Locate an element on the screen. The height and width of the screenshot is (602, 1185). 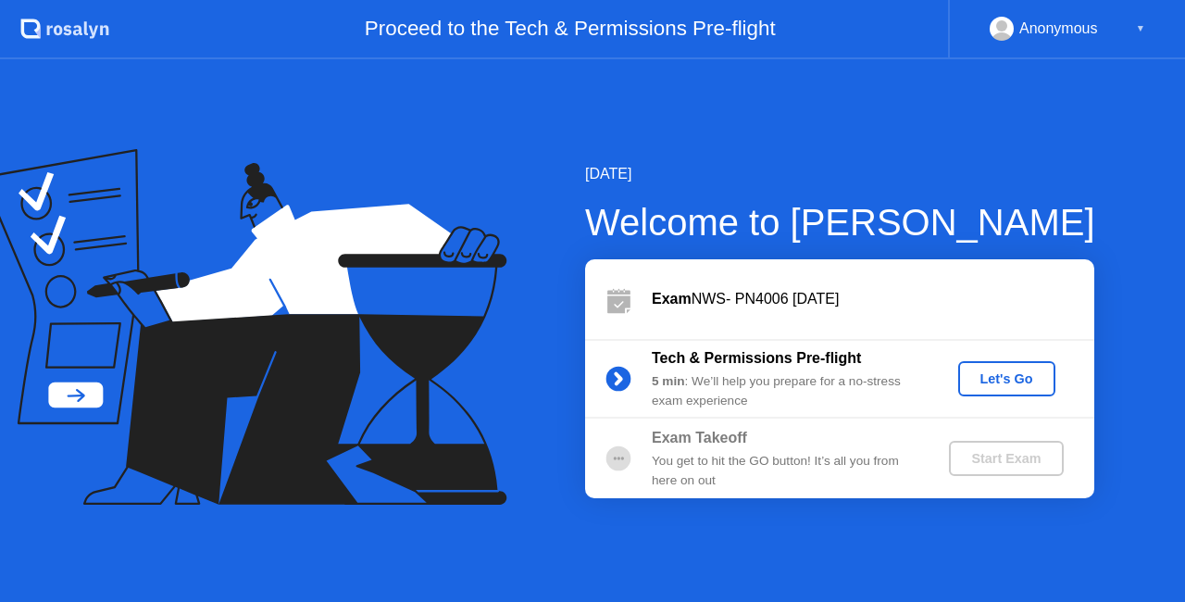
button: Let's Go is located at coordinates (1006, 379).